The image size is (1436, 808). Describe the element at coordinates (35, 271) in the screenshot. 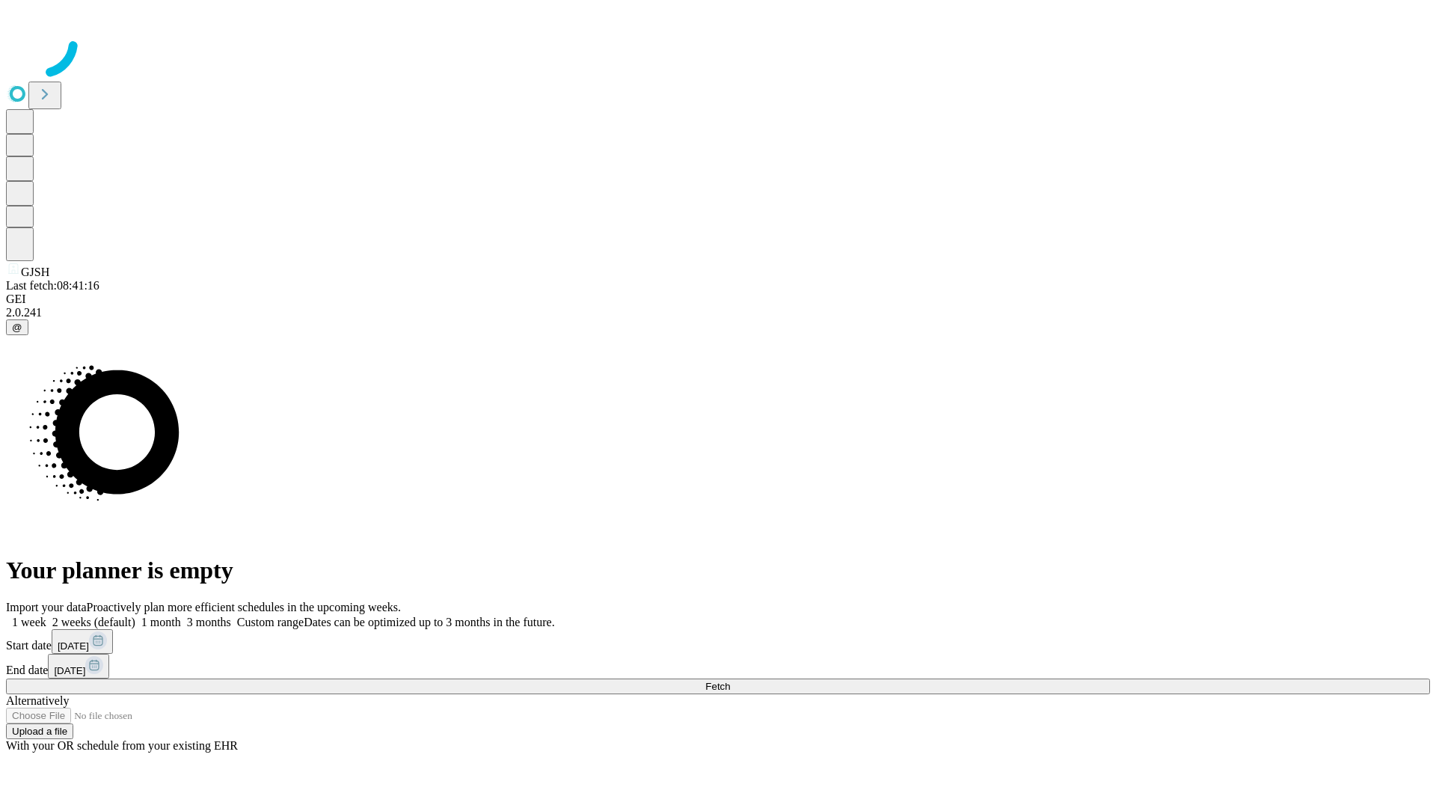

I see `span: GJSH` at that location.